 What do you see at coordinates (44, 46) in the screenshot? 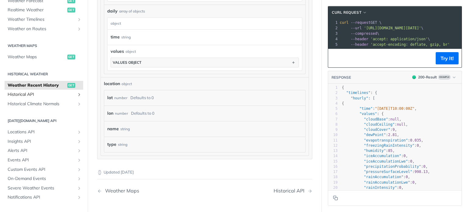
I see `h2: Weather Maps` at bounding box center [44, 46].